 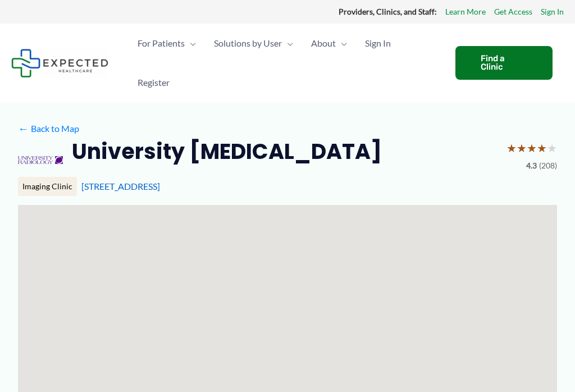 I want to click on span: Sign In, so click(x=378, y=43).